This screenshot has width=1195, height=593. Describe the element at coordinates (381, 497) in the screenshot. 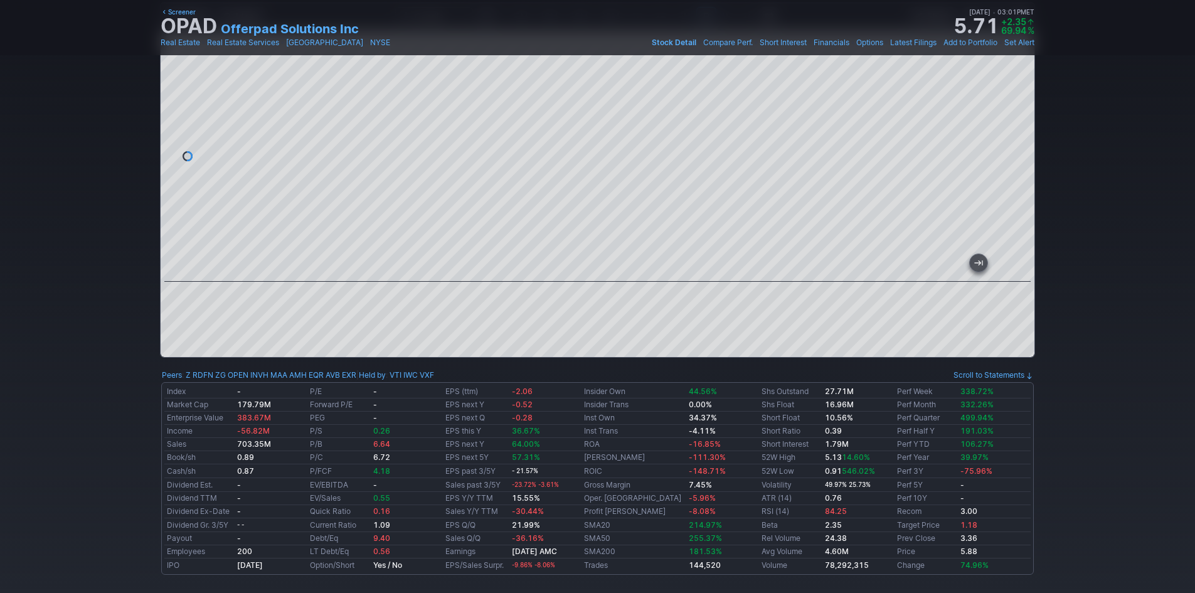

I see `span: 0.55` at that location.